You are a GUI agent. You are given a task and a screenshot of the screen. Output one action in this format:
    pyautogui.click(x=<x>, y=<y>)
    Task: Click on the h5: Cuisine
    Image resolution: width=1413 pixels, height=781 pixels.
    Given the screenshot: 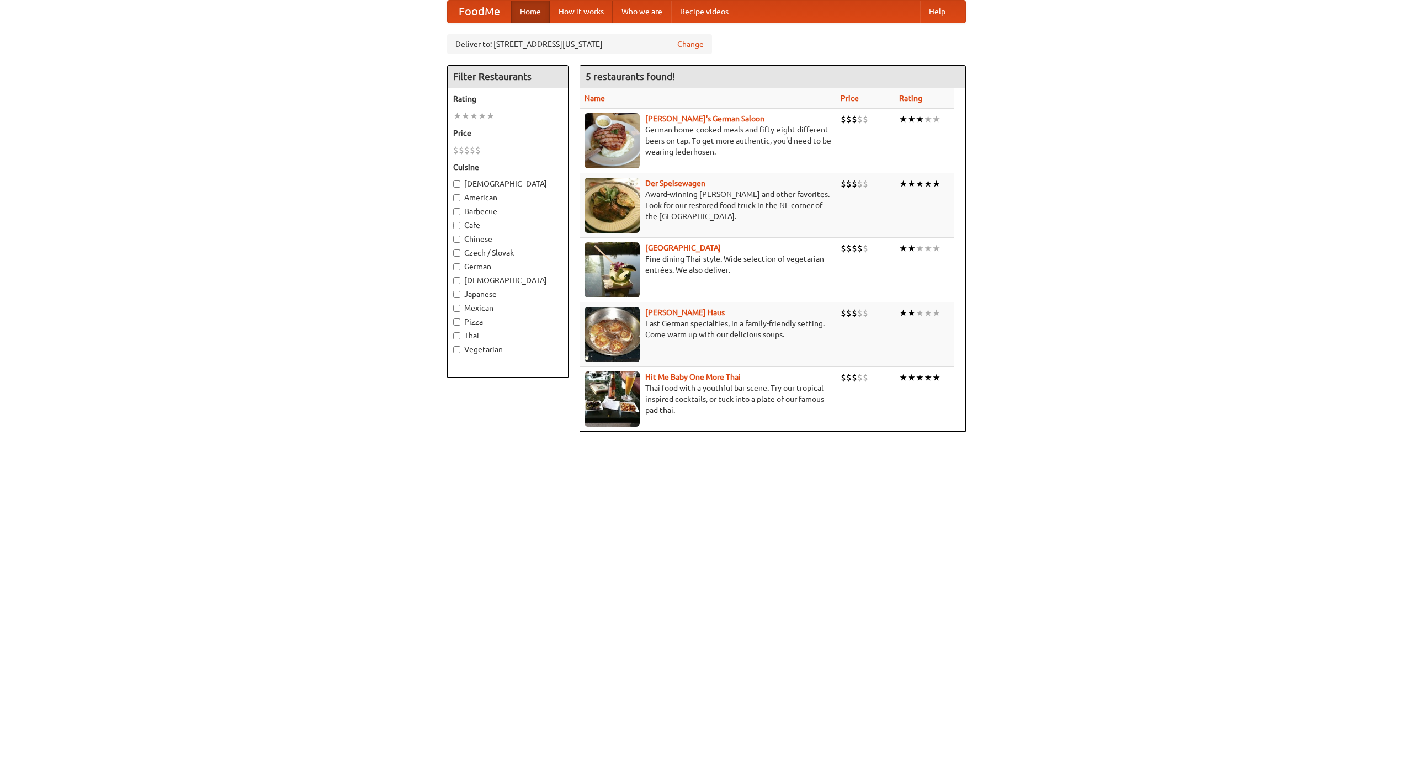 What is the action you would take?
    pyautogui.click(x=508, y=167)
    